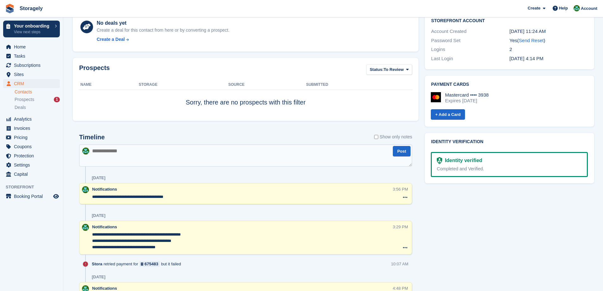 The height and width of the screenshot is (291, 603). Describe the element at coordinates (183, 85) in the screenshot. I see `th: Storage` at that location.